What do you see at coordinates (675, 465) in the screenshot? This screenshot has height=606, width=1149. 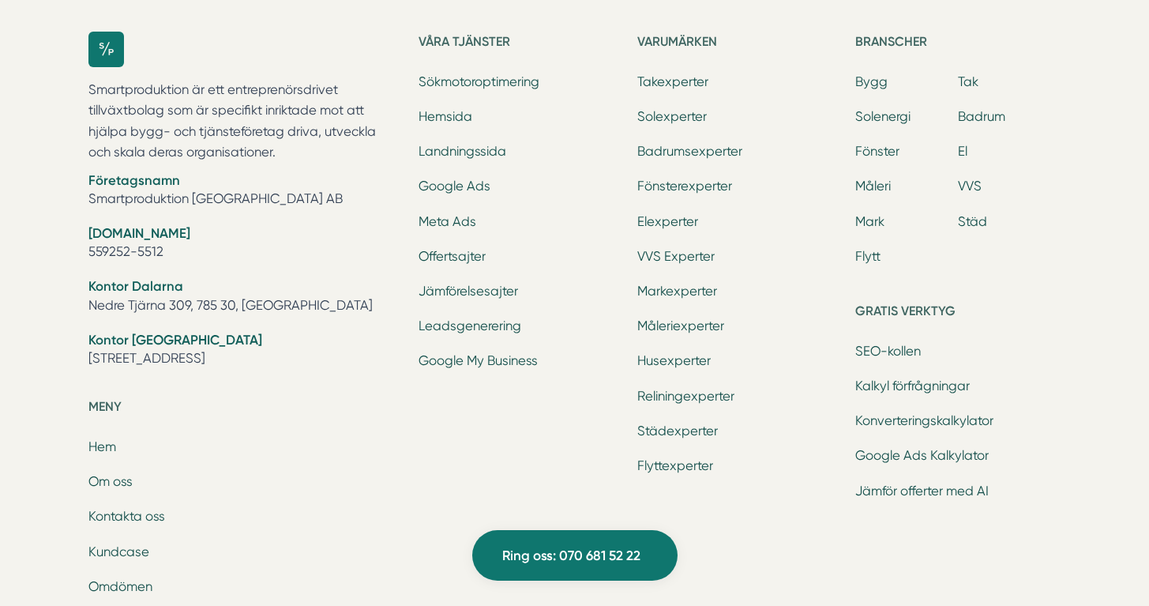 I see `a: Flyttexperter` at bounding box center [675, 465].